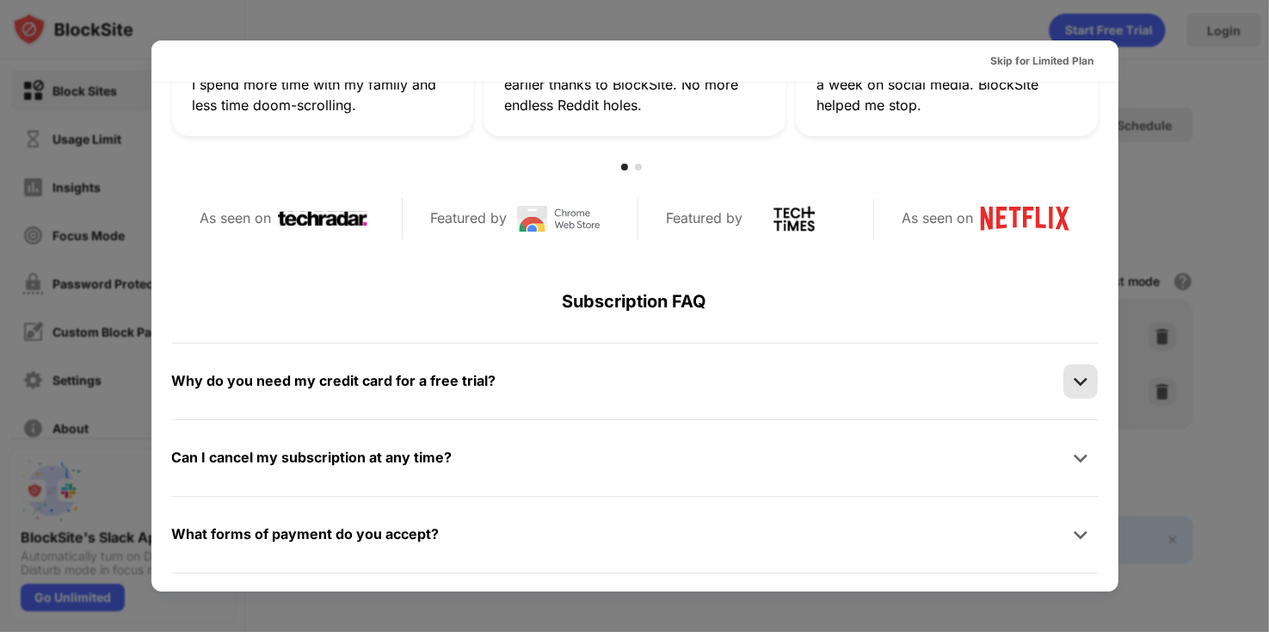 The image size is (1269, 632). Describe the element at coordinates (635, 301) in the screenshot. I see `div: Subscription FAQ` at that location.